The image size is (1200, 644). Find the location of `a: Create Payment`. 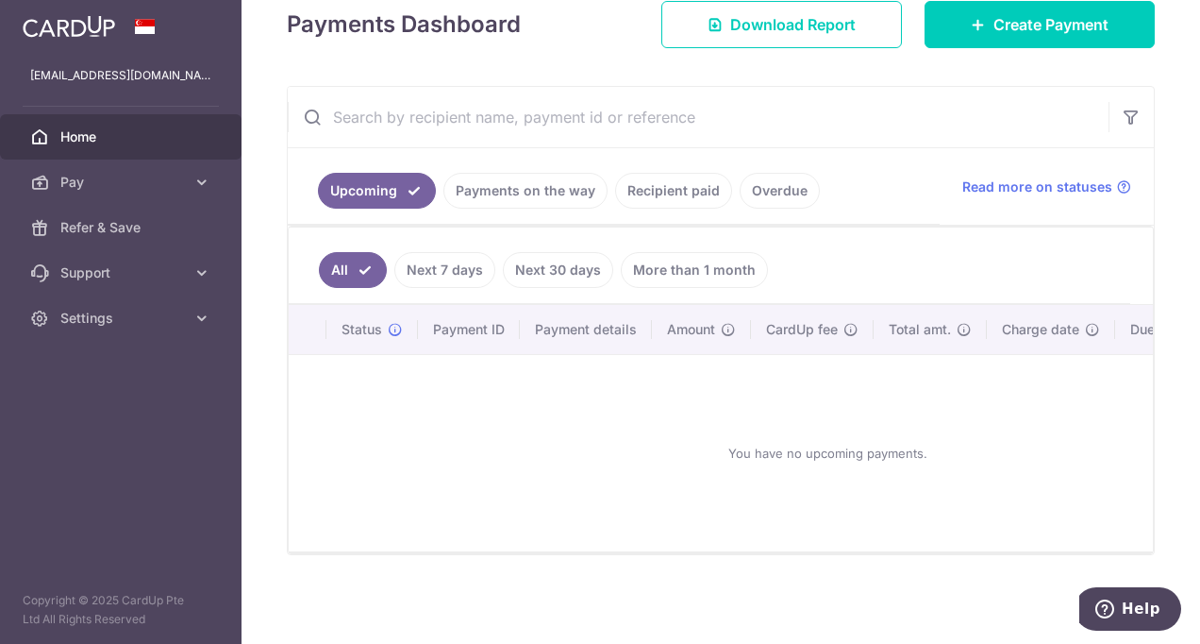

a: Create Payment is located at coordinates (1040, 25).